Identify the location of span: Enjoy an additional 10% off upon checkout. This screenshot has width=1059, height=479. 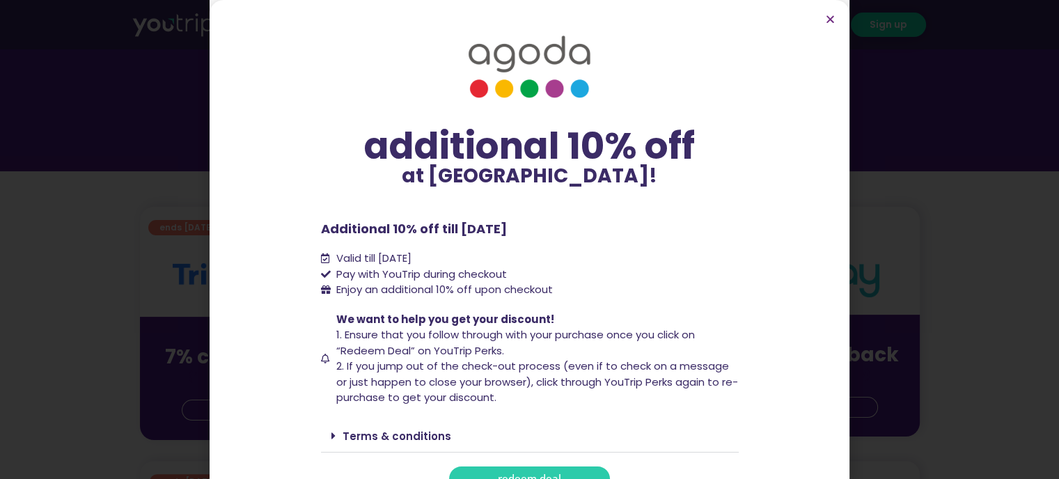
(444, 289).